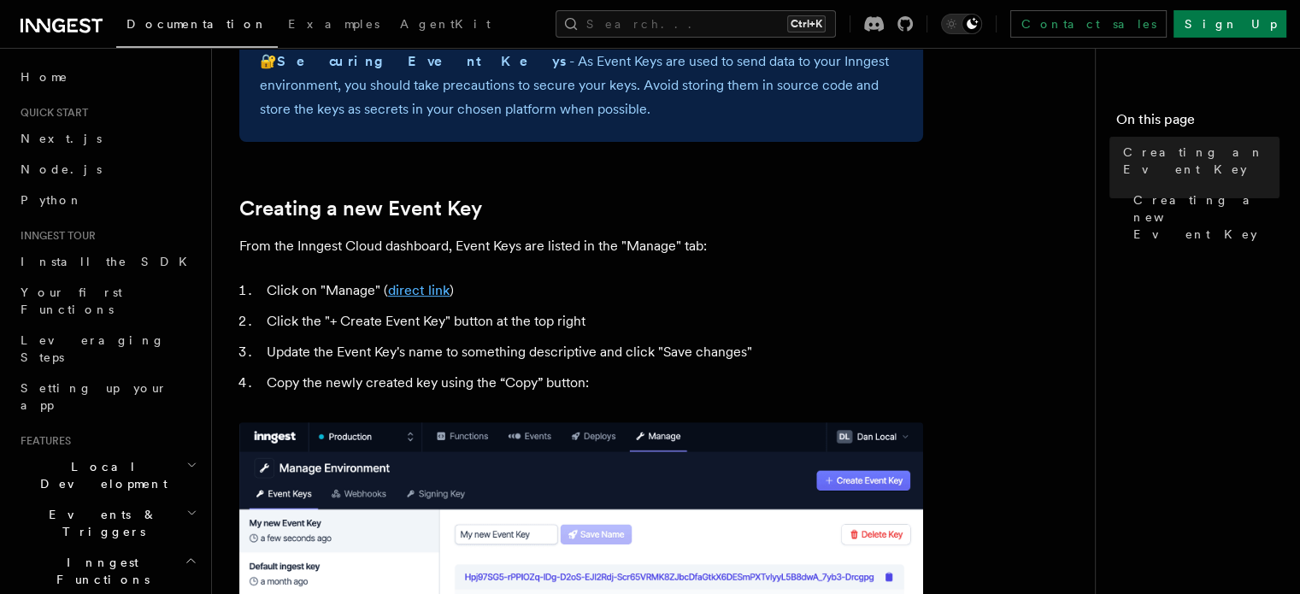 The image size is (1300, 594). I want to click on button: Local Development, so click(107, 475).